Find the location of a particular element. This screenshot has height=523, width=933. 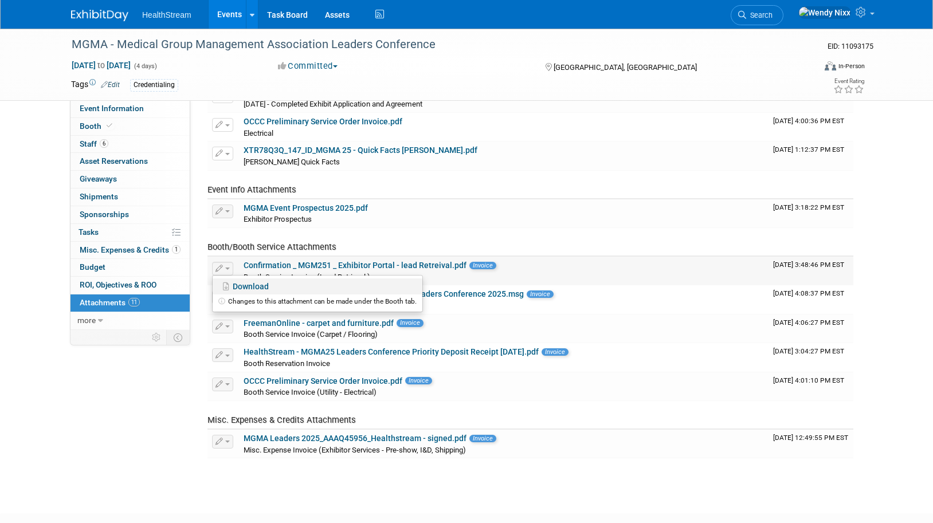

a: Search is located at coordinates (757, 15).